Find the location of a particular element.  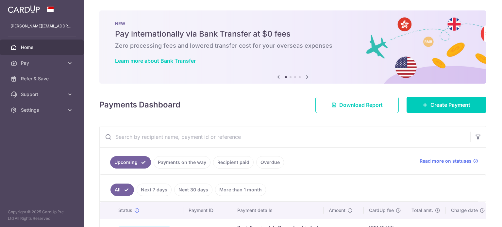

h6: Zero processing fees and lowered transfer cost for your overseas expenses is located at coordinates (293, 46).